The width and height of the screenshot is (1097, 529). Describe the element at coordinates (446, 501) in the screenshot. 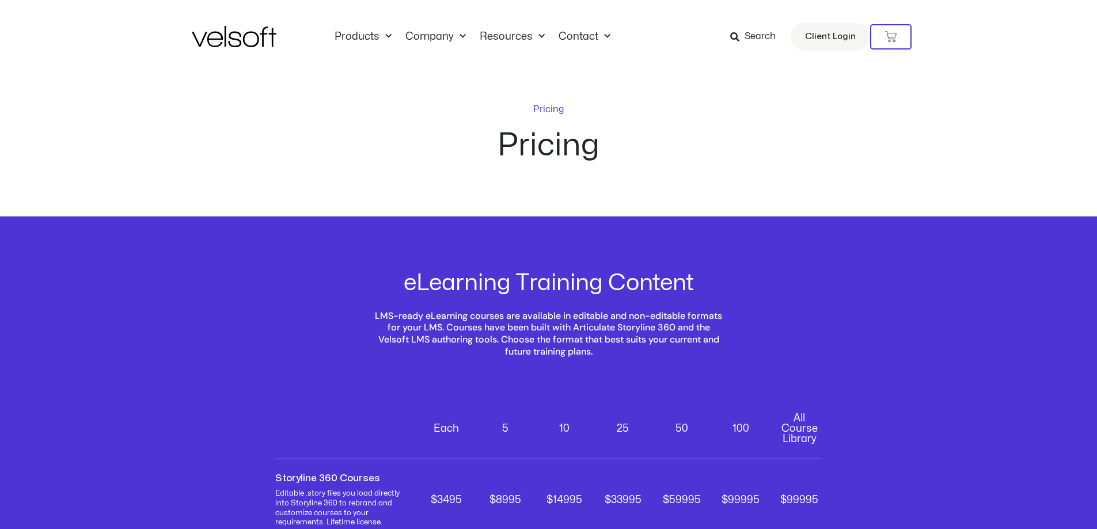

I see `p: $3495` at that location.